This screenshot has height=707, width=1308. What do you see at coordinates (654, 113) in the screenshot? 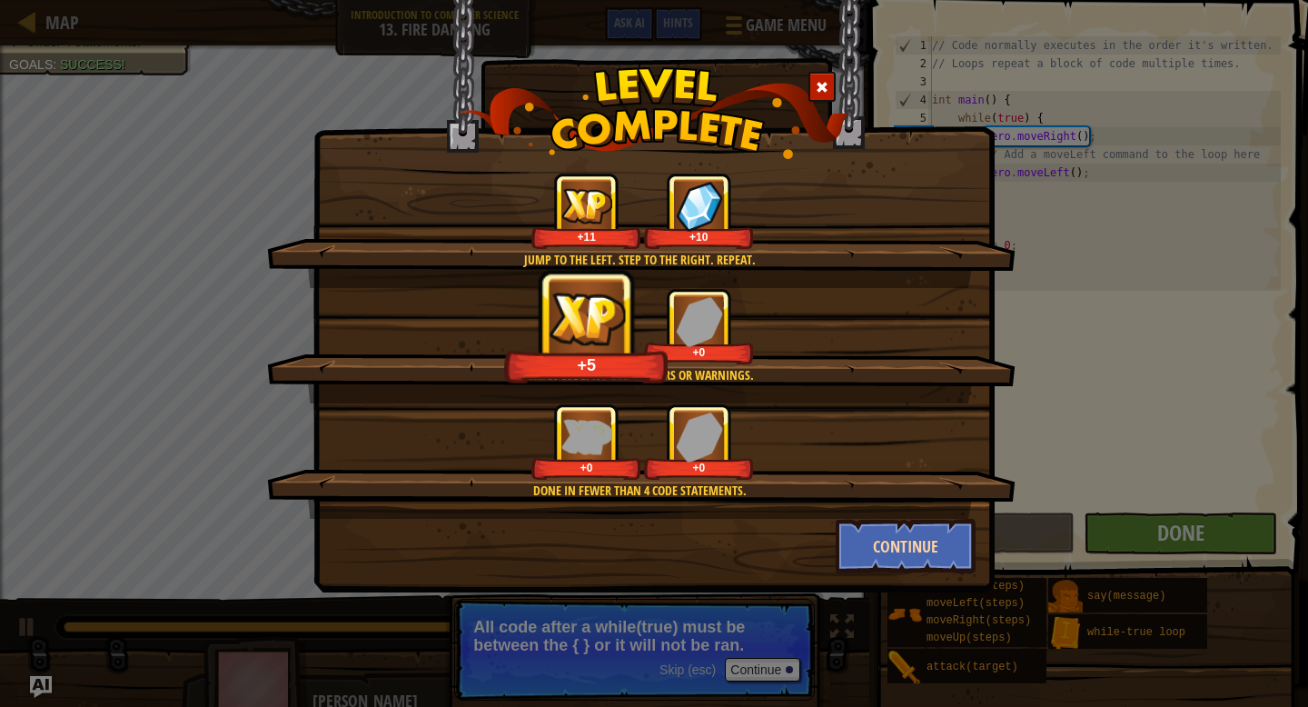
I see `img: level_complete.png` at bounding box center [654, 113].